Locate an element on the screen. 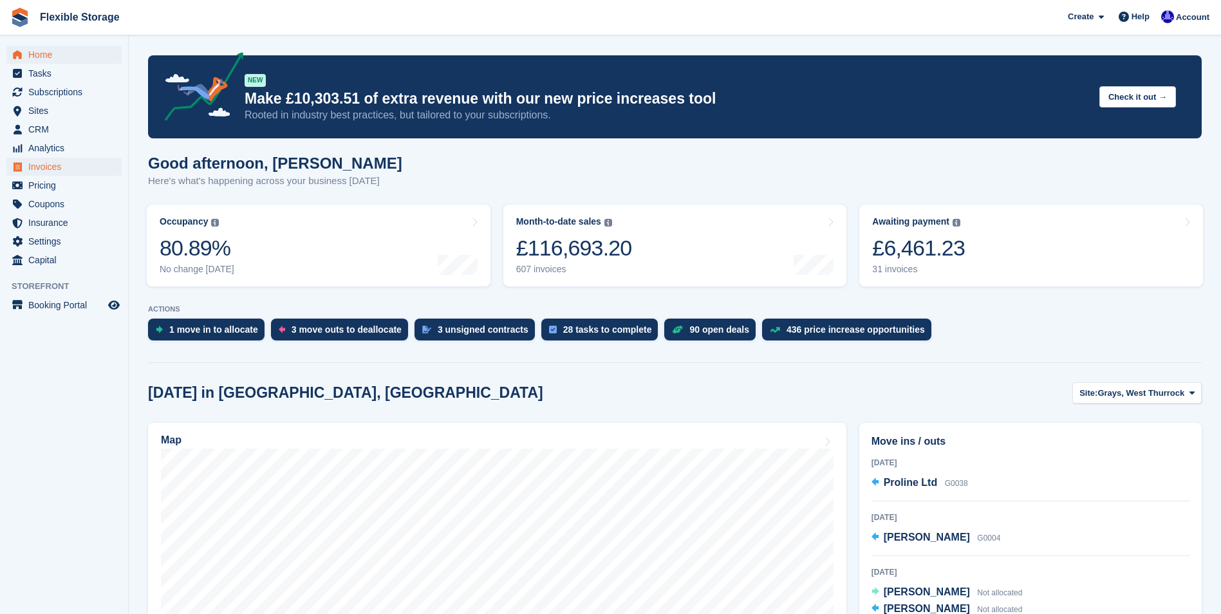  p: Make £10,303.51 of extra revenue with our new price increases tool is located at coordinates (667, 98).